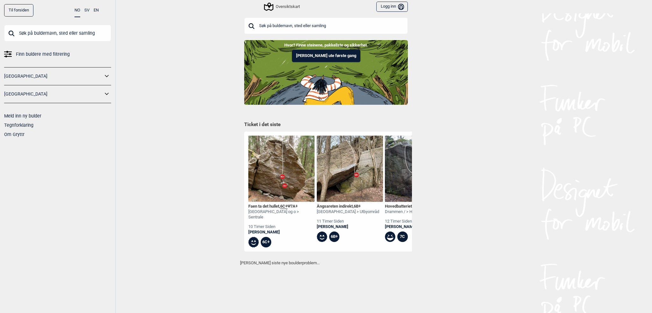 Image resolution: width=652 pixels, height=313 pixels. Describe the element at coordinates (23, 116) in the screenshot. I see `a: Meld inn ny bulder` at that location.